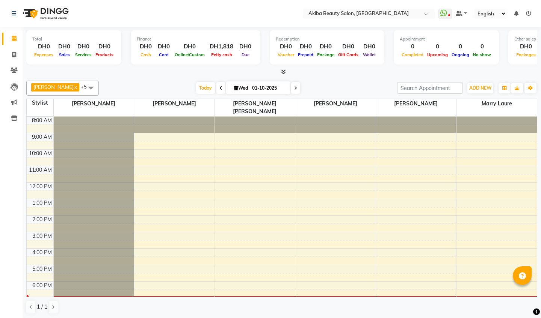 The image size is (541, 318). I want to click on span: Sales, so click(64, 55).